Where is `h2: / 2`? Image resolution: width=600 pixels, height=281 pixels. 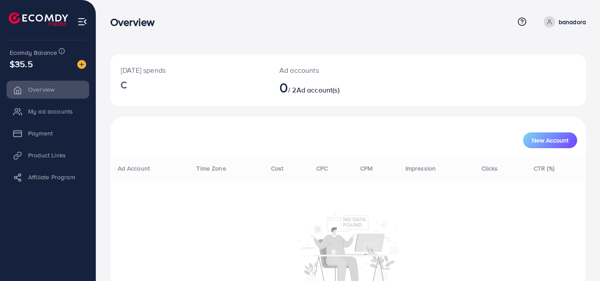
h2: / 2 is located at coordinates (328, 87).